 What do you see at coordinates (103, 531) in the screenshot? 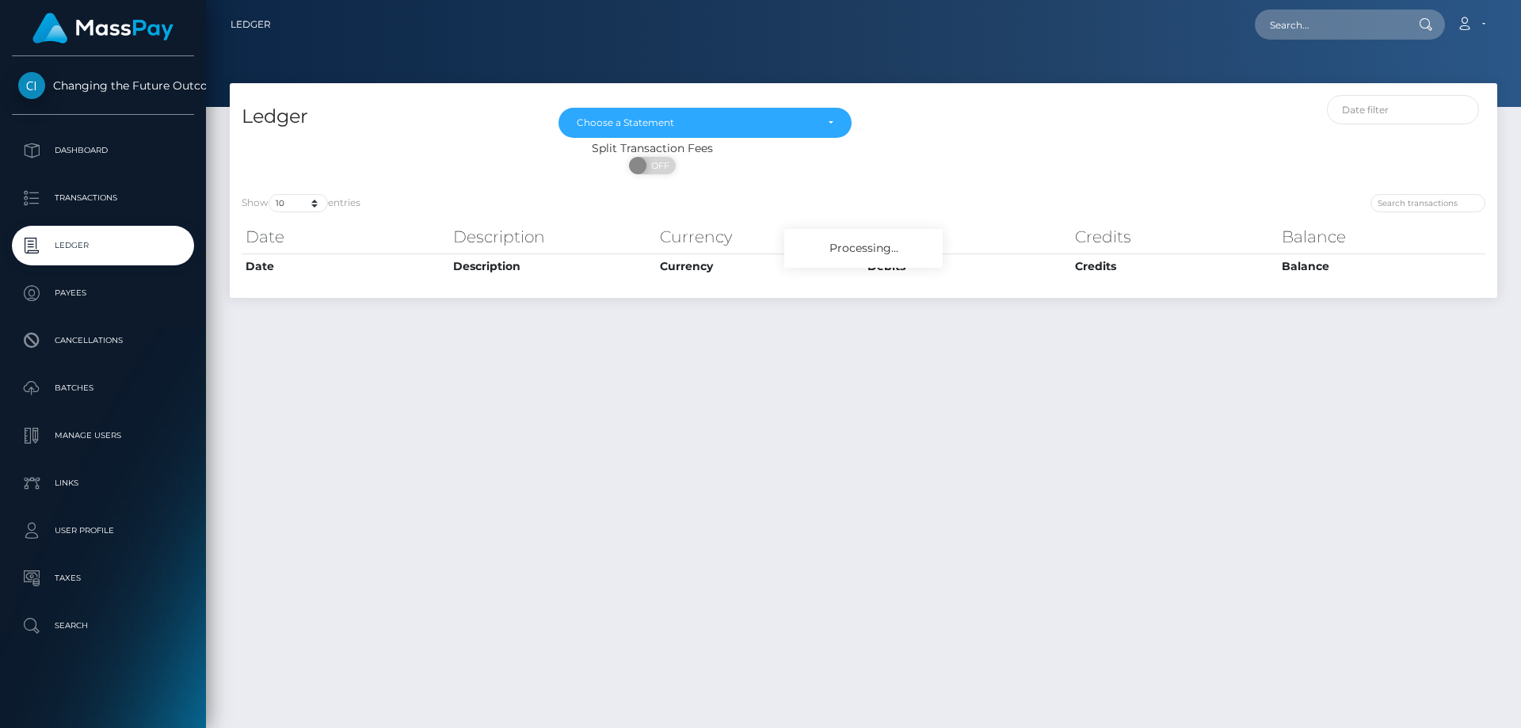
I see `a: User Profile` at bounding box center [103, 531].